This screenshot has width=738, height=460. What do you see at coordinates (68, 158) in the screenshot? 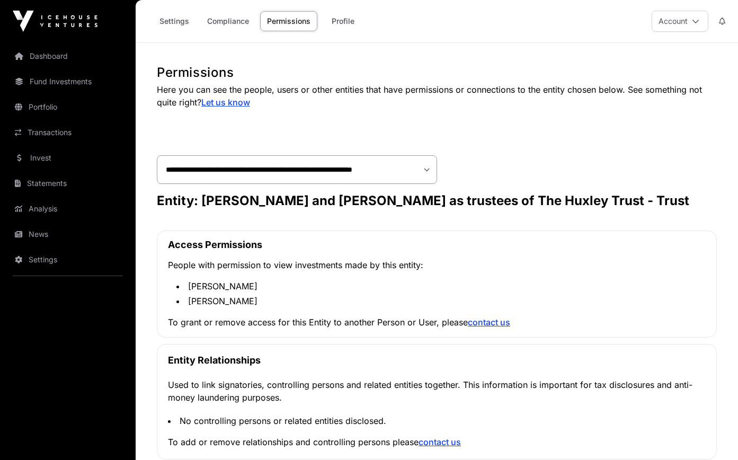
I see `a: Invest` at bounding box center [68, 158].